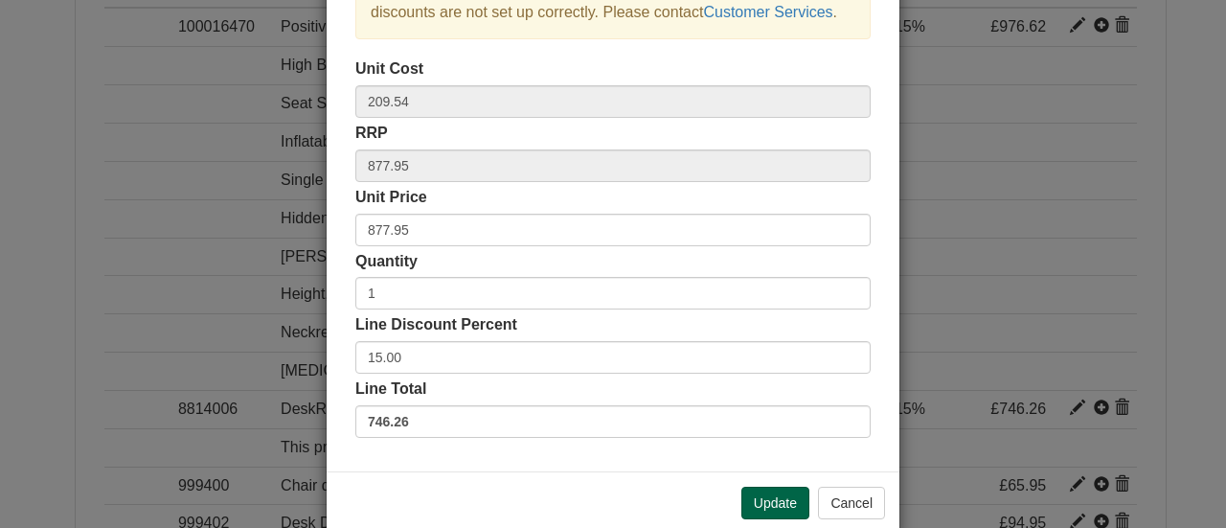 Image resolution: width=1226 pixels, height=528 pixels. I want to click on a: Customer Services, so click(767, 11).